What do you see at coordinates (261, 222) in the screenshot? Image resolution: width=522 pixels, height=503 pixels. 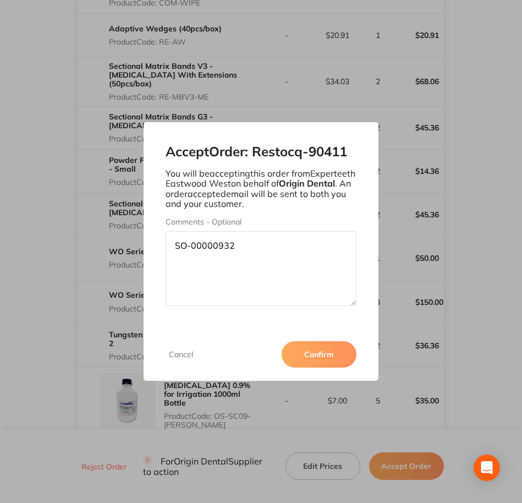 I see `label: Comments - Optional` at bounding box center [261, 222].